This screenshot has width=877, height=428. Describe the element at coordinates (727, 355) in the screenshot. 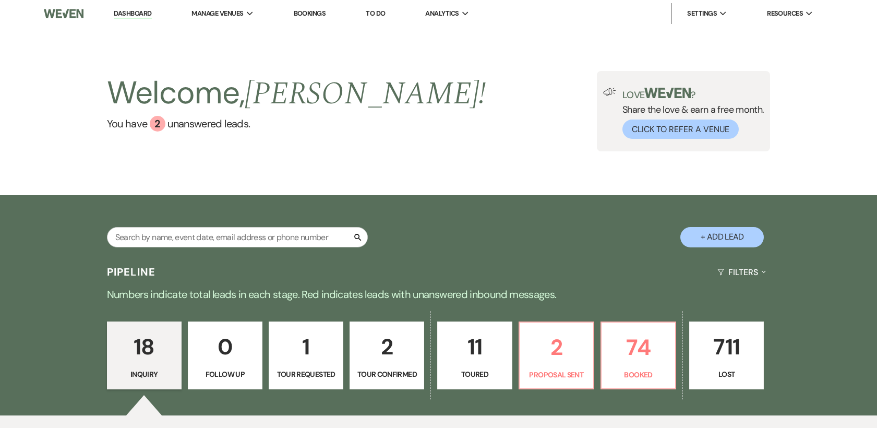

I see `a: 711Lost` at that location.